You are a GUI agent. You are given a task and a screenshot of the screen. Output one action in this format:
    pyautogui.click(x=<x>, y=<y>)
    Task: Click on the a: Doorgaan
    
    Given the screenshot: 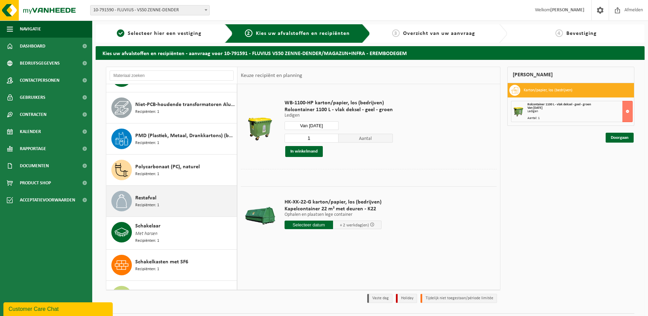 What is the action you would take?
    pyautogui.click(x=620, y=137)
    